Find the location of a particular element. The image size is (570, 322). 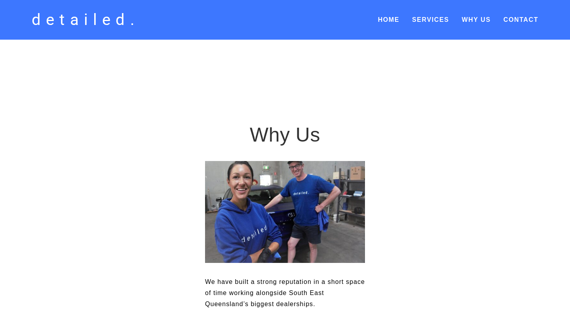

a: Why Us is located at coordinates (476, 19).